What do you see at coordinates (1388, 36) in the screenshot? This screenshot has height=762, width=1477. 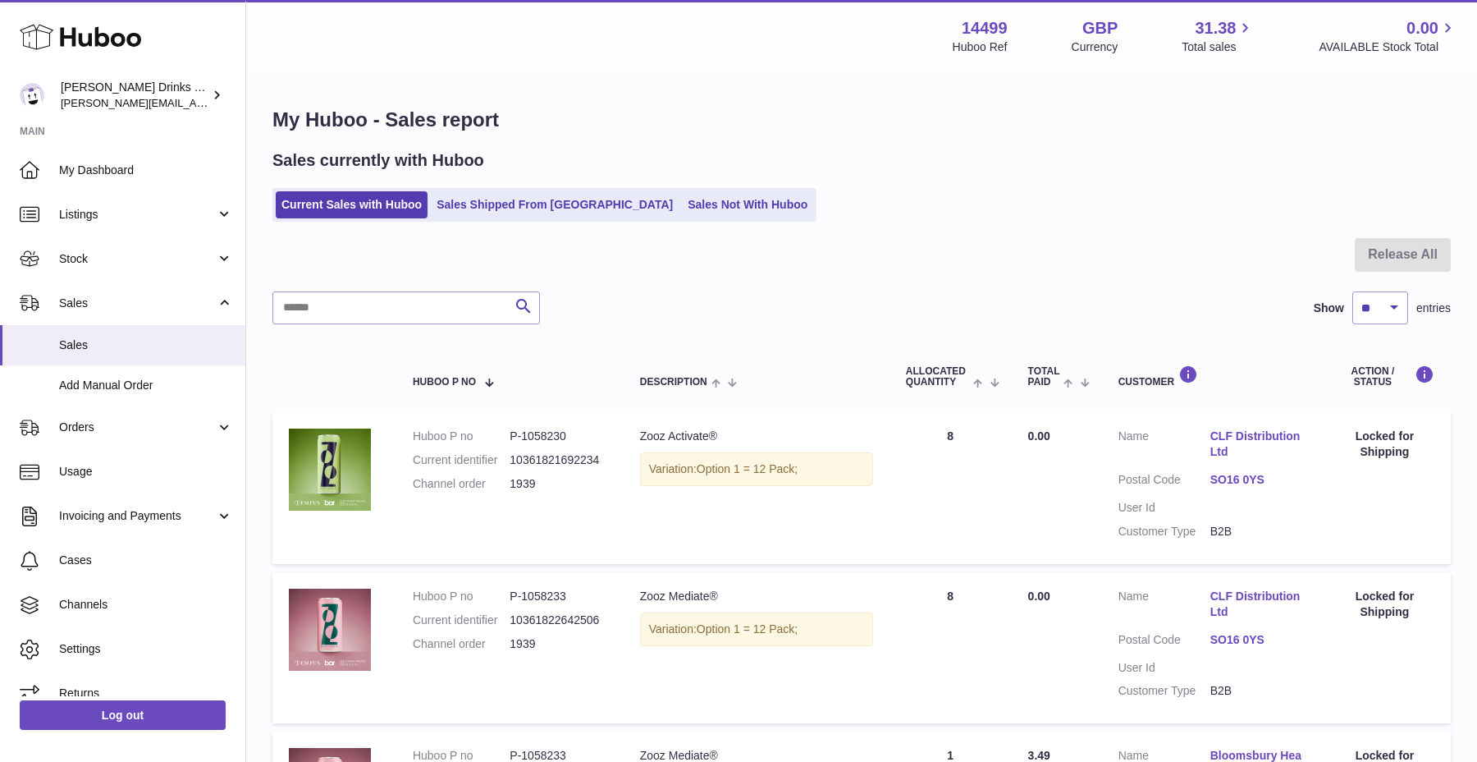 I see `a: 0.00 AVAILABLE Stock Total` at bounding box center [1388, 36].